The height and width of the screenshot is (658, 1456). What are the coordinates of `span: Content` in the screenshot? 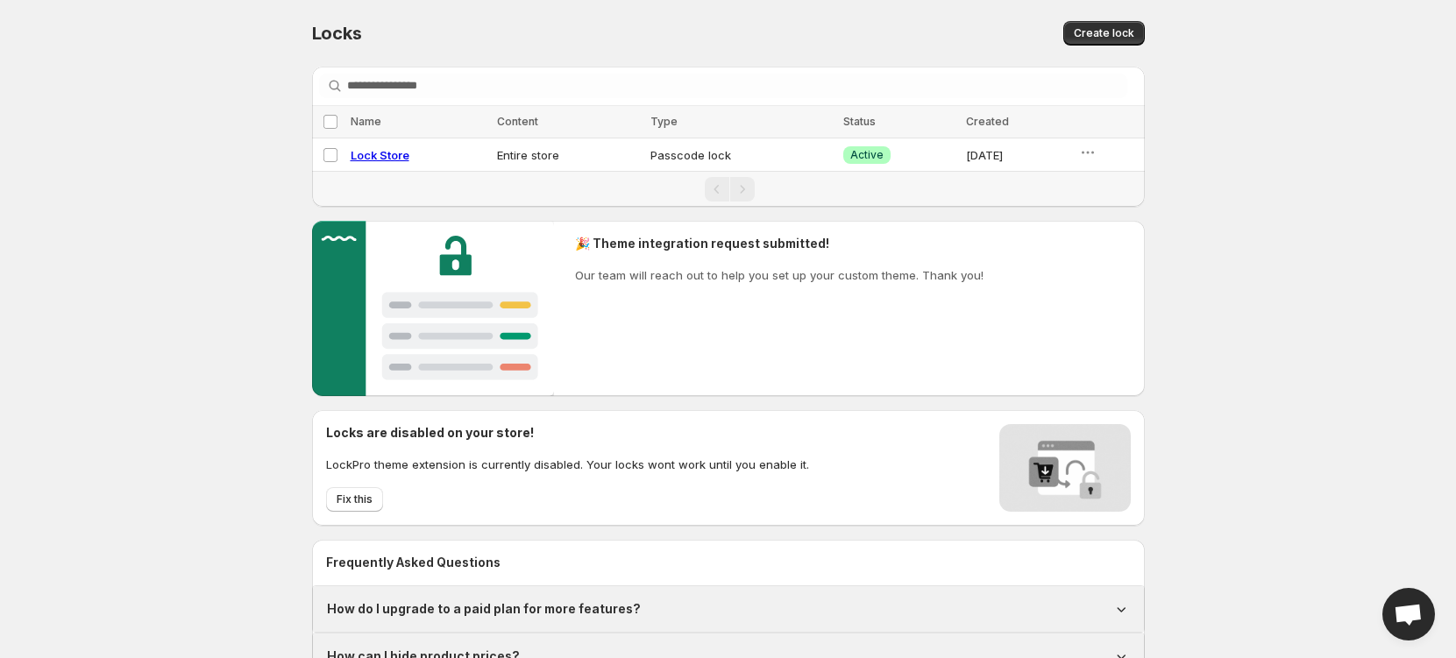 It's located at (517, 121).